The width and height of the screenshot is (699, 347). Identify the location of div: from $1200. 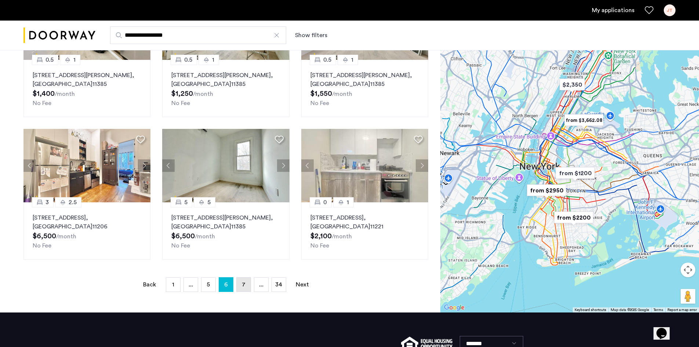
(575, 173).